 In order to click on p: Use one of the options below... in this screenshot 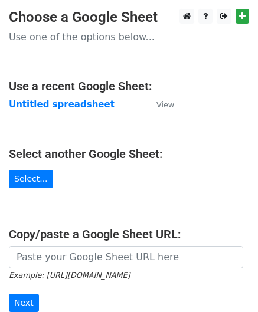, I will do `click(129, 37)`.